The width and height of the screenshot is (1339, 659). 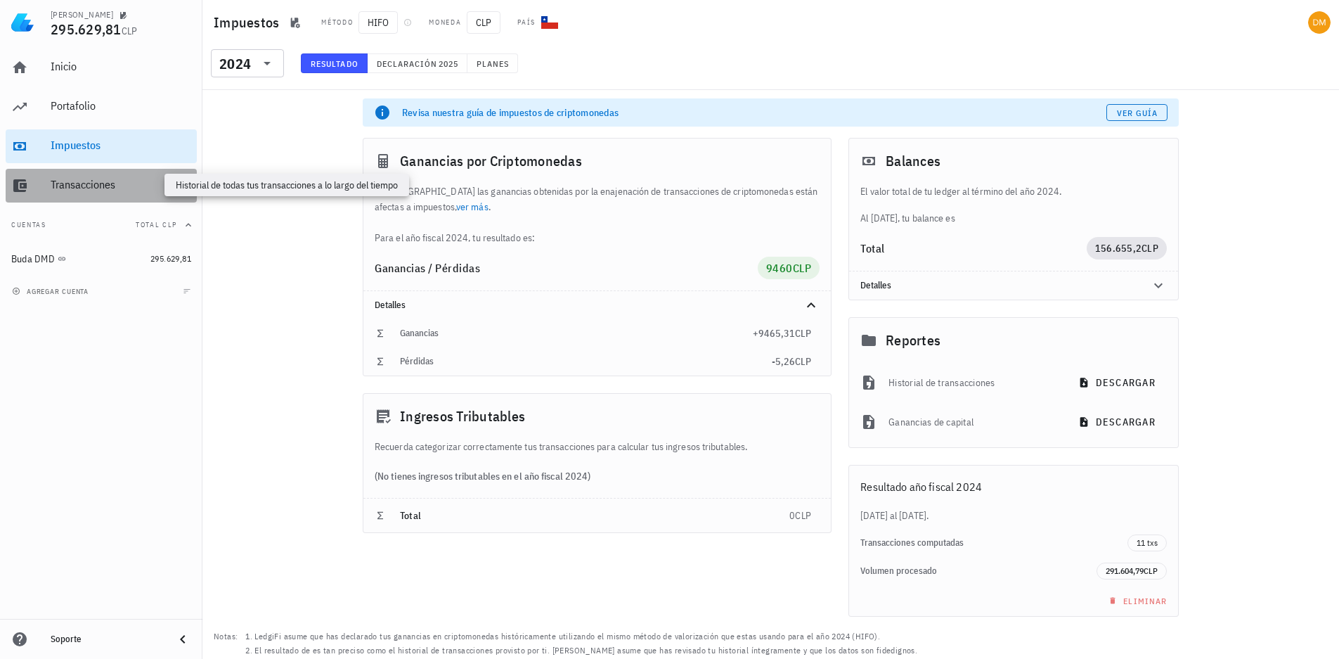 I want to click on a: ver más, so click(x=473, y=207).